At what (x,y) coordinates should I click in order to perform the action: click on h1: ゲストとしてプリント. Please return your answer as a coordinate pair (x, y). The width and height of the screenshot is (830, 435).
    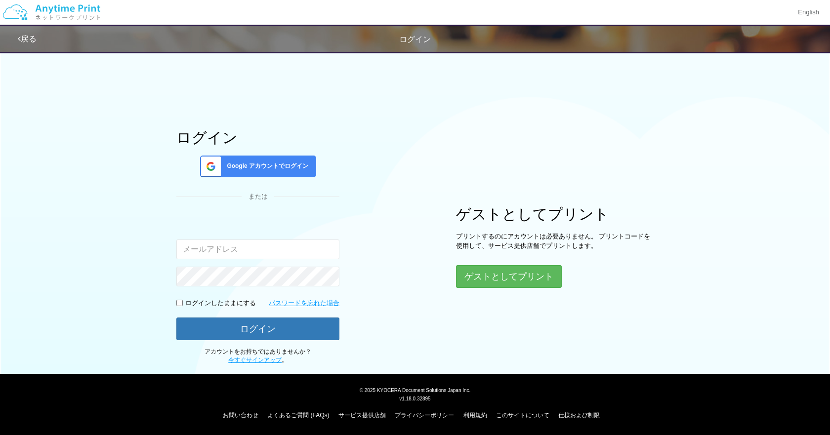
    Looking at the image, I should click on (555, 214).